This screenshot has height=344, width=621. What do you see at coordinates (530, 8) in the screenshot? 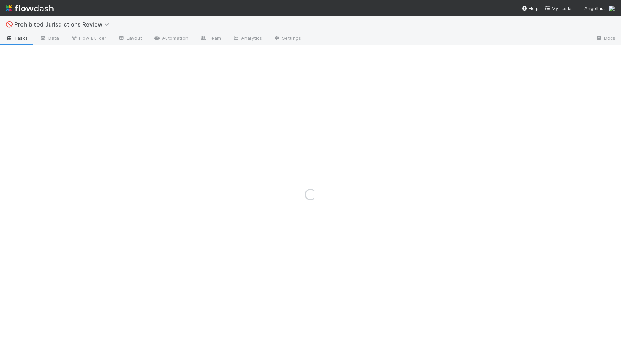
I see `div: Help` at bounding box center [530, 8].